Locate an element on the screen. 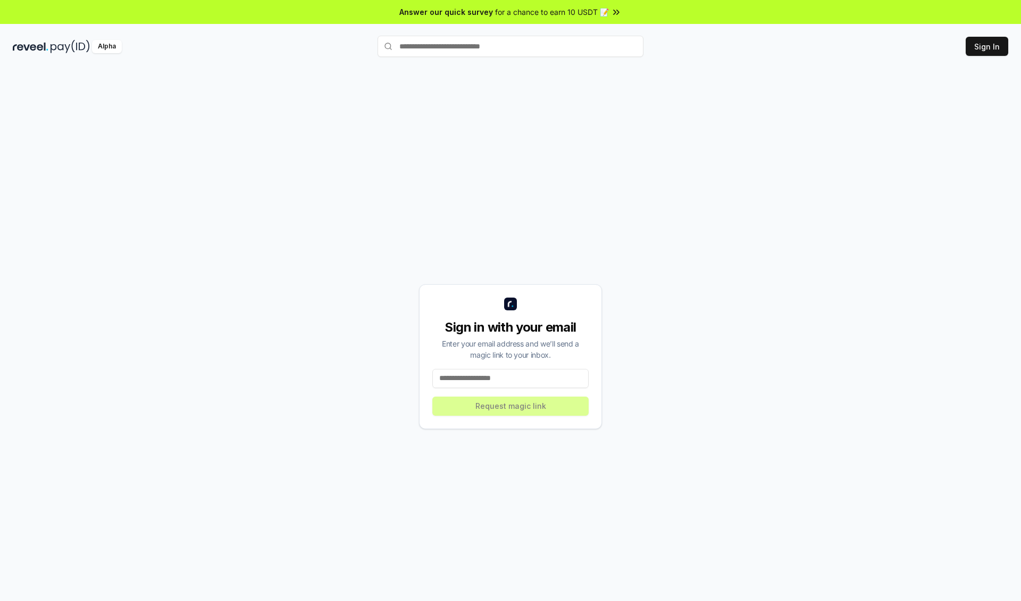  img: logo_small is located at coordinates (511, 304).